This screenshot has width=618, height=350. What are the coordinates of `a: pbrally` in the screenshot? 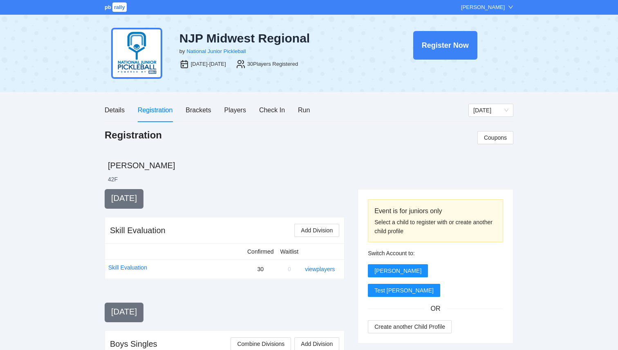 It's located at (116, 7).